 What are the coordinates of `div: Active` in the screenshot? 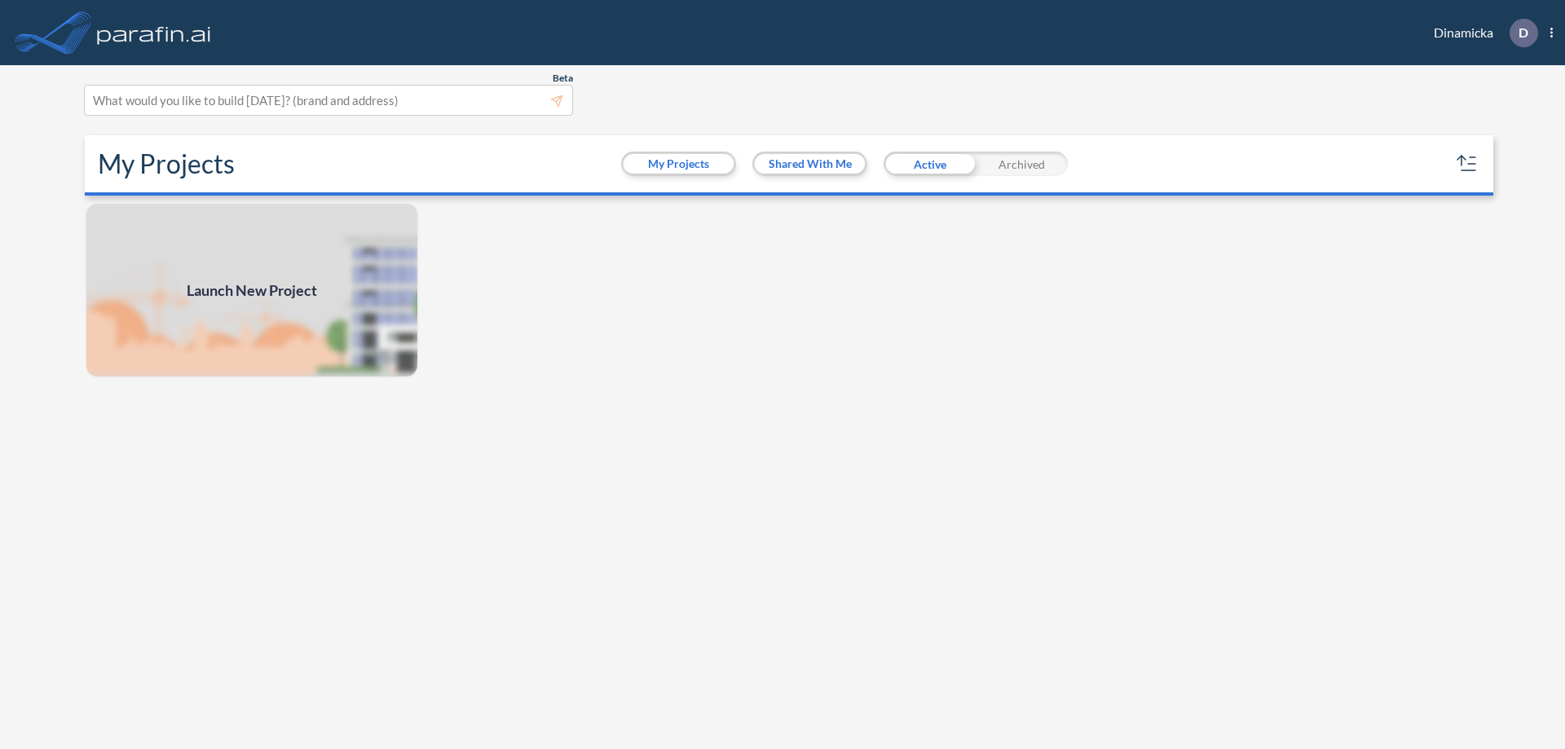 It's located at (929, 164).